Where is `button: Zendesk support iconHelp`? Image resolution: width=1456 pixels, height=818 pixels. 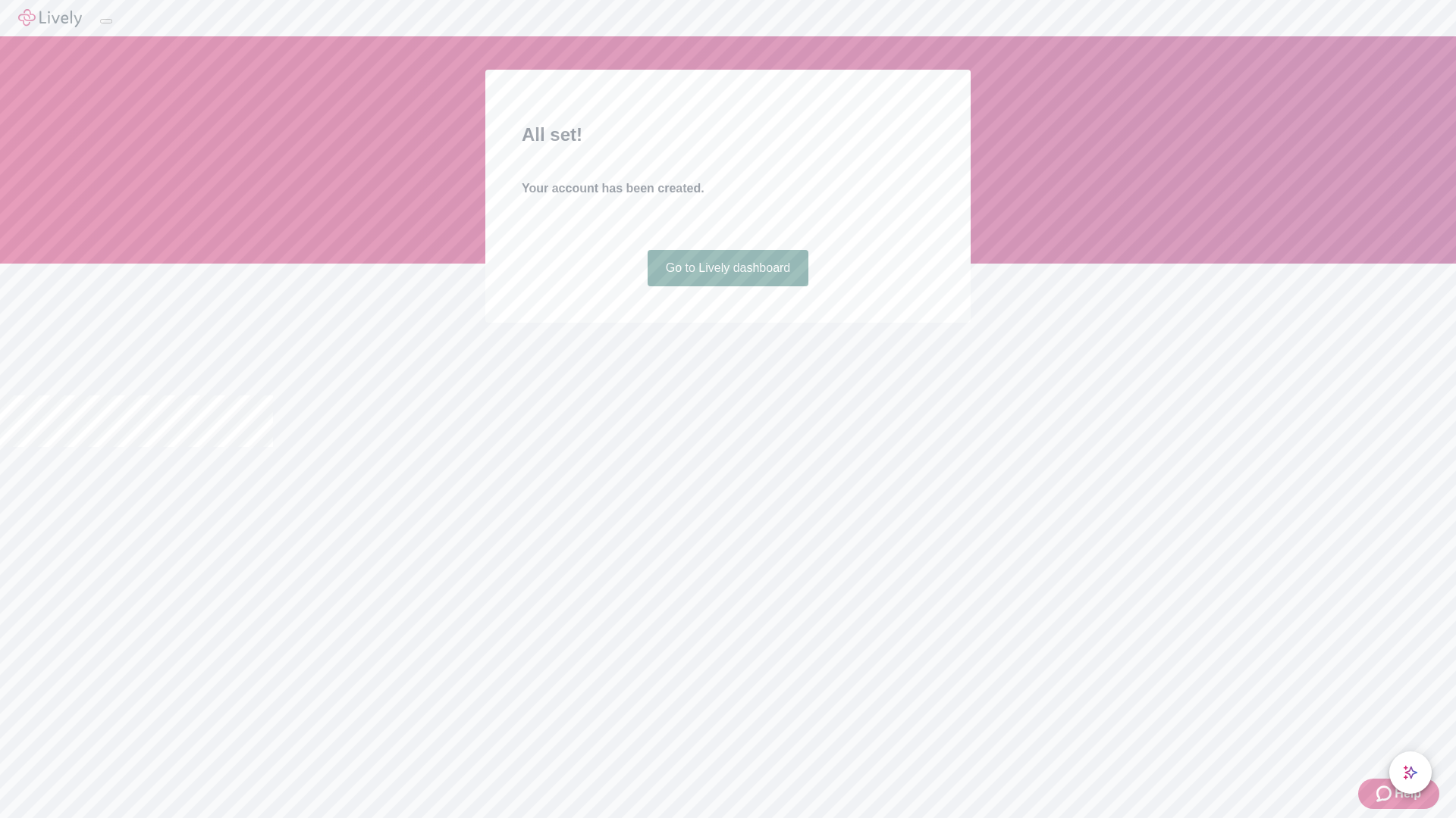
button: Zendesk support iconHelp is located at coordinates (1398, 794).